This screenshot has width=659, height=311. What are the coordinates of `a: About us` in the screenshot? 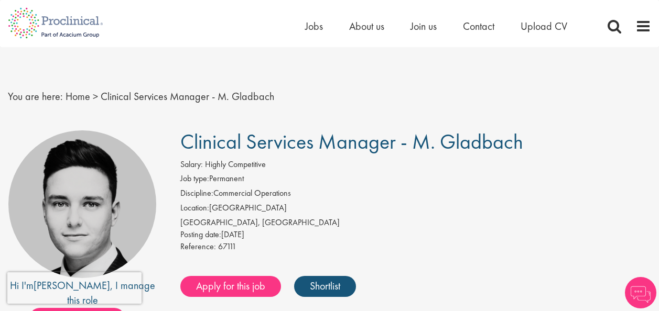 It's located at (366, 26).